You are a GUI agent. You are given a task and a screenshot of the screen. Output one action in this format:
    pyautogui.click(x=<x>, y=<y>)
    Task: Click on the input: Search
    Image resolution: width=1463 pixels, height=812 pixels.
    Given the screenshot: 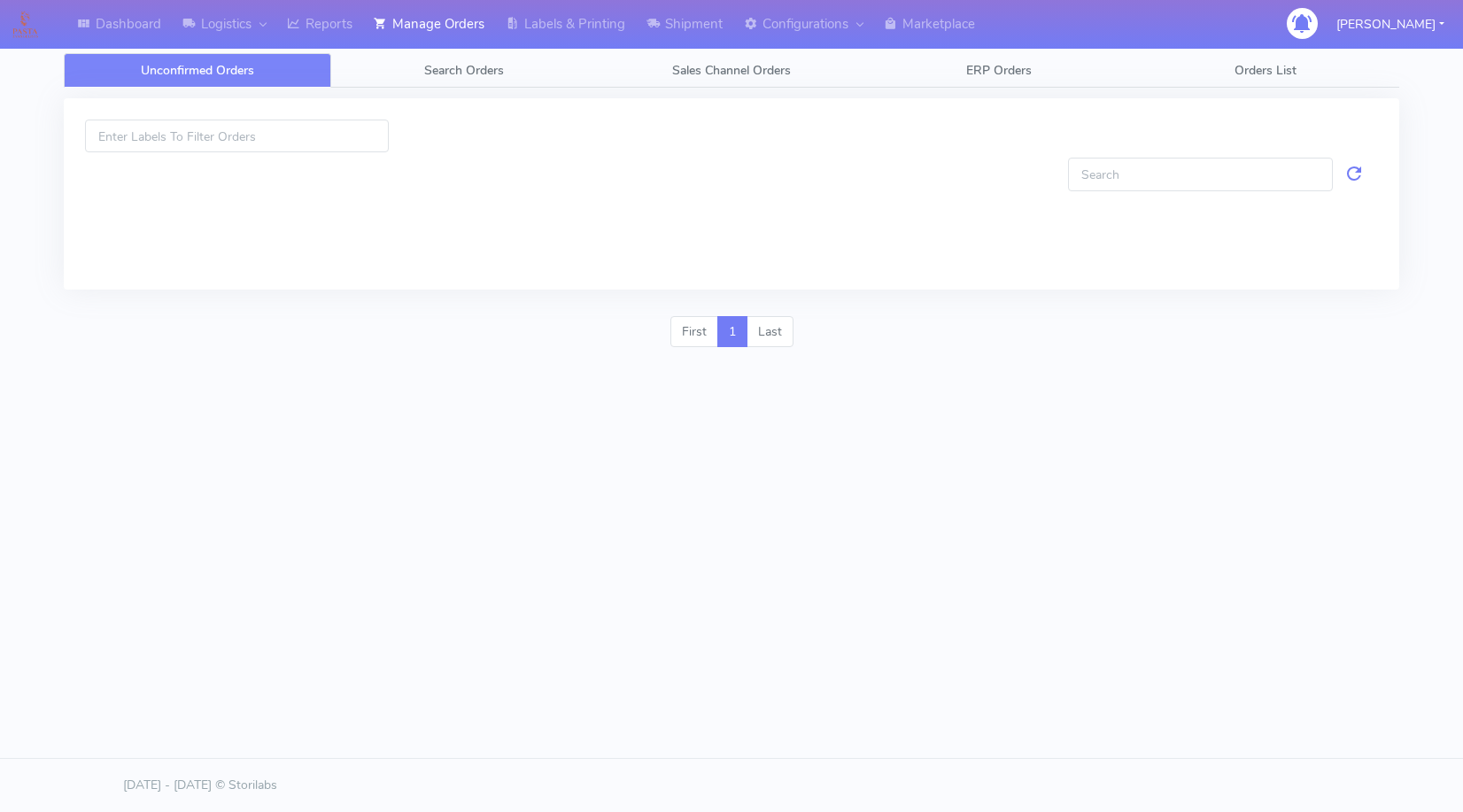 What is the action you would take?
    pyautogui.click(x=1200, y=174)
    